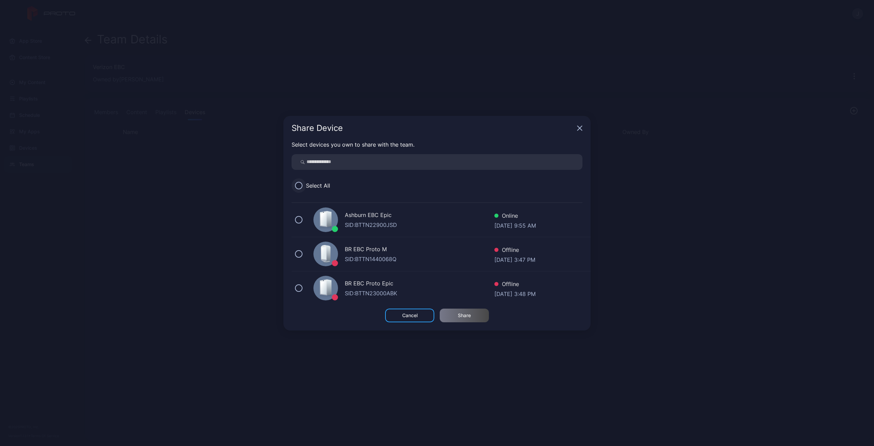 The height and width of the screenshot is (446, 874). I want to click on div: Share Device, so click(433, 128).